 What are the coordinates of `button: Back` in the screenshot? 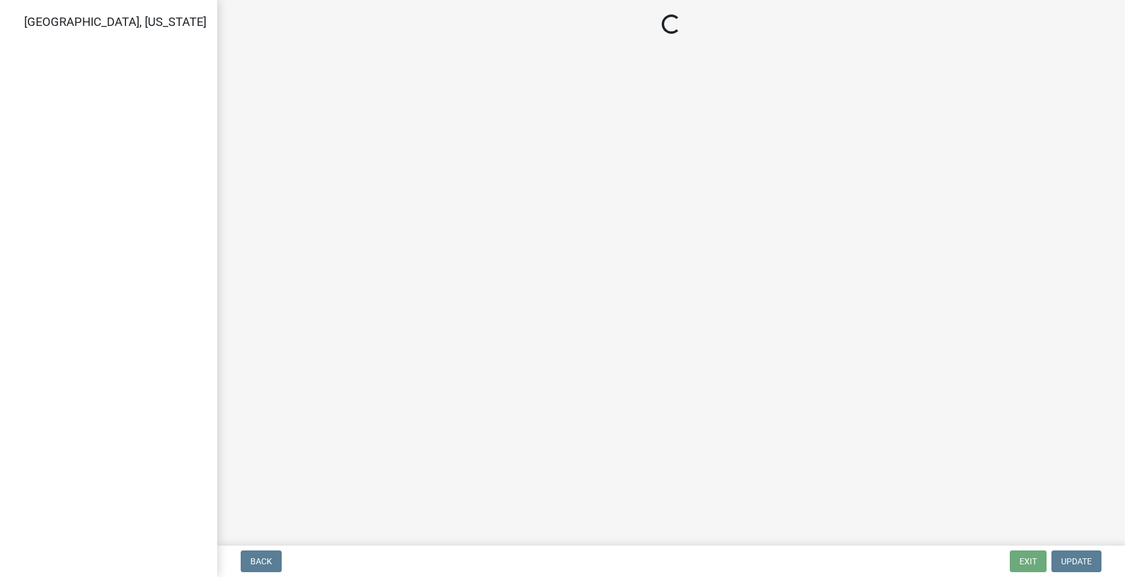 It's located at (261, 561).